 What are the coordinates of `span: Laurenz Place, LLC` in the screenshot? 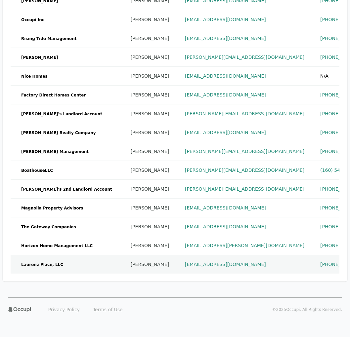 It's located at (42, 265).